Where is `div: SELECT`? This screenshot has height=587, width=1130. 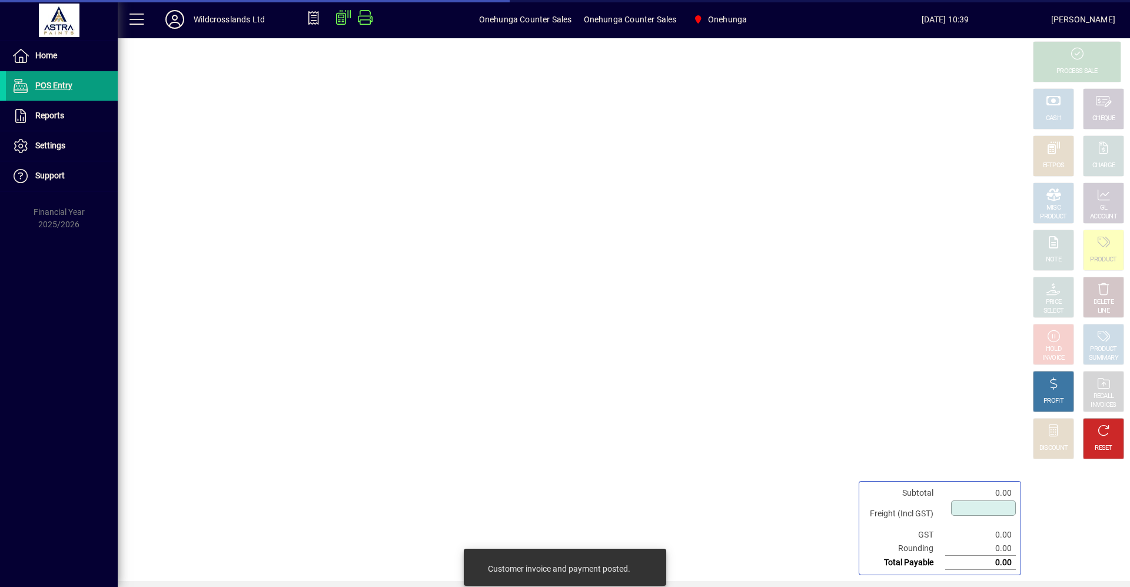 div: SELECT is located at coordinates (1053, 311).